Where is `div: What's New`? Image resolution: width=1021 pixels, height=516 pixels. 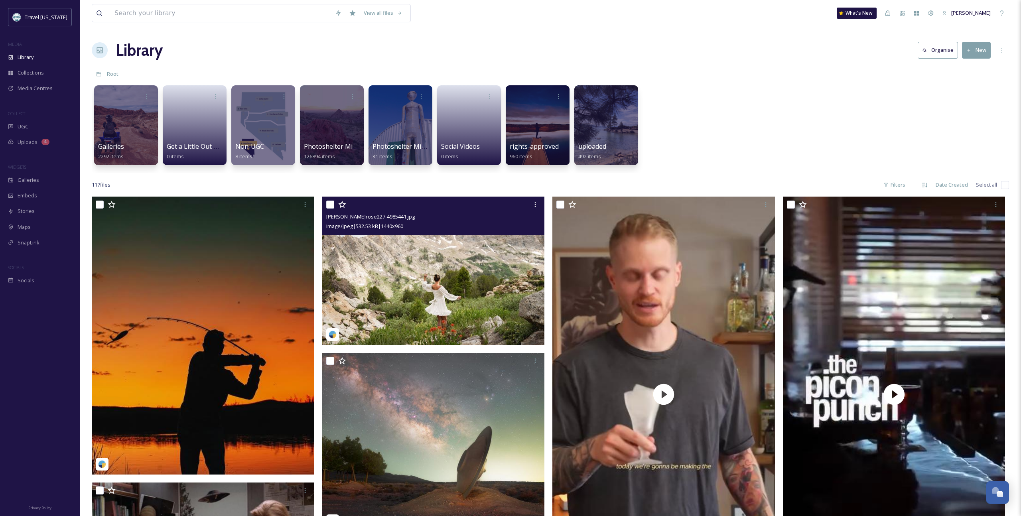
div: What's New is located at coordinates (857, 13).